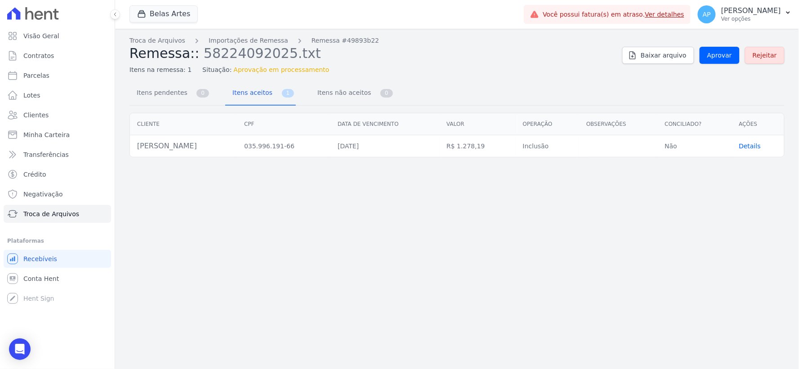 The height and width of the screenshot is (369, 799). Describe the element at coordinates (758, 124) in the screenshot. I see `th: Ações` at that location.